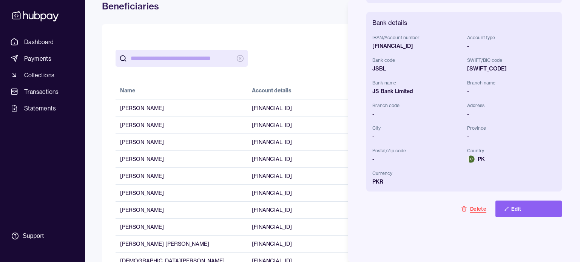 The width and height of the screenshot is (580, 262). Describe the element at coordinates (511, 60) in the screenshot. I see `span: SWIFT/BIC code` at that location.